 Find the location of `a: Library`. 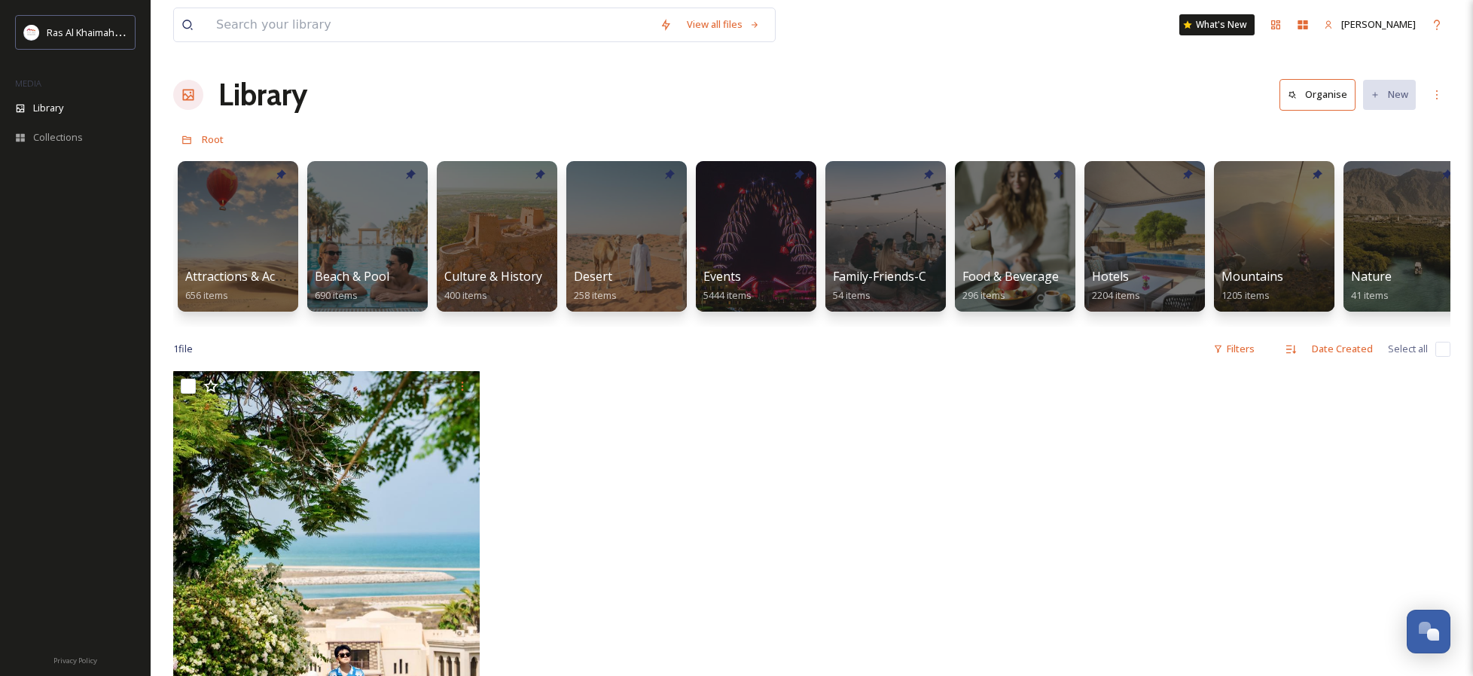

a: Library is located at coordinates (263, 95).